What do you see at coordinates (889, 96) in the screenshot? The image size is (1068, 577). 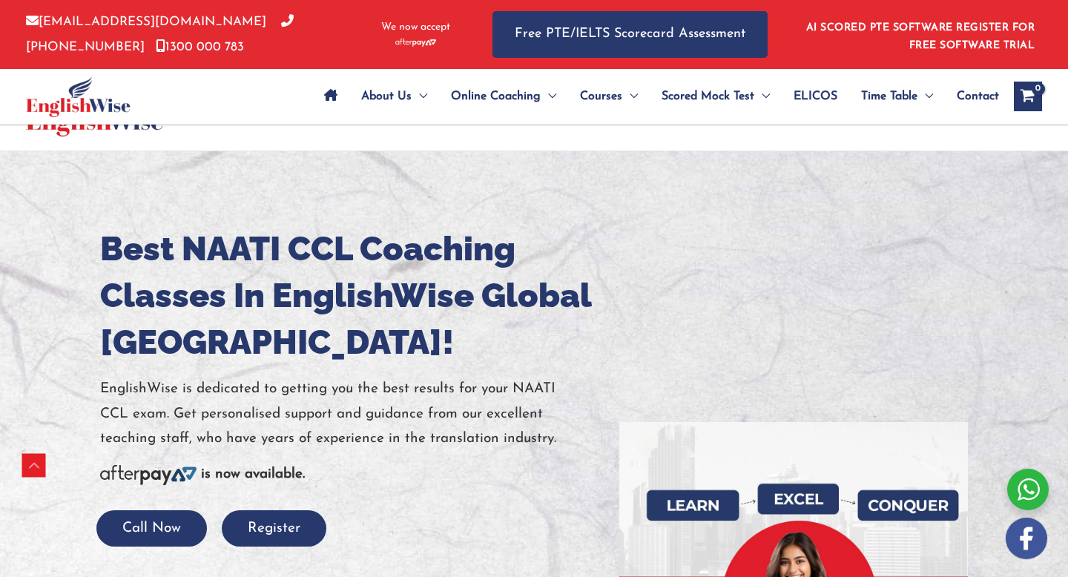 I see `span: Time Table` at bounding box center [889, 96].